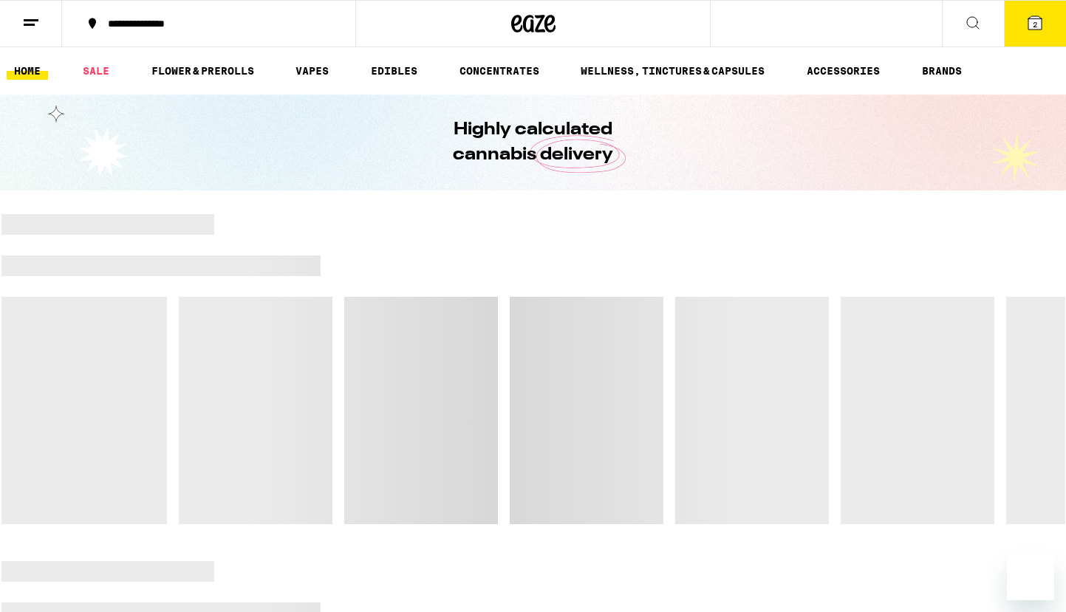 The height and width of the screenshot is (612, 1066). What do you see at coordinates (941, 71) in the screenshot?
I see `a: BRANDS` at bounding box center [941, 71].